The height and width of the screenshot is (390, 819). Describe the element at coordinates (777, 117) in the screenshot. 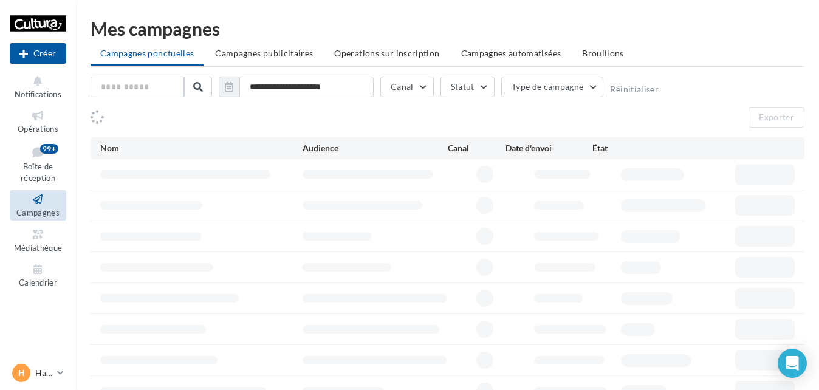

I see `button: Exporter` at that location.